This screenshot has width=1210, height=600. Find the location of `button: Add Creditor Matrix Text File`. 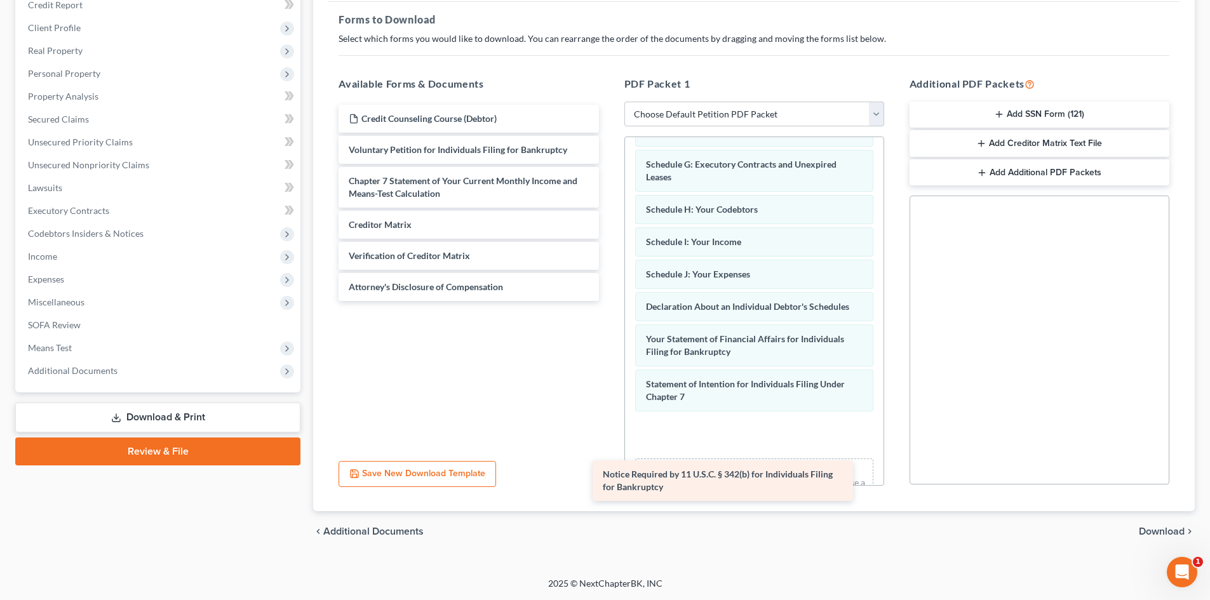

button: Add Creditor Matrix Text File is located at coordinates (1039, 144).